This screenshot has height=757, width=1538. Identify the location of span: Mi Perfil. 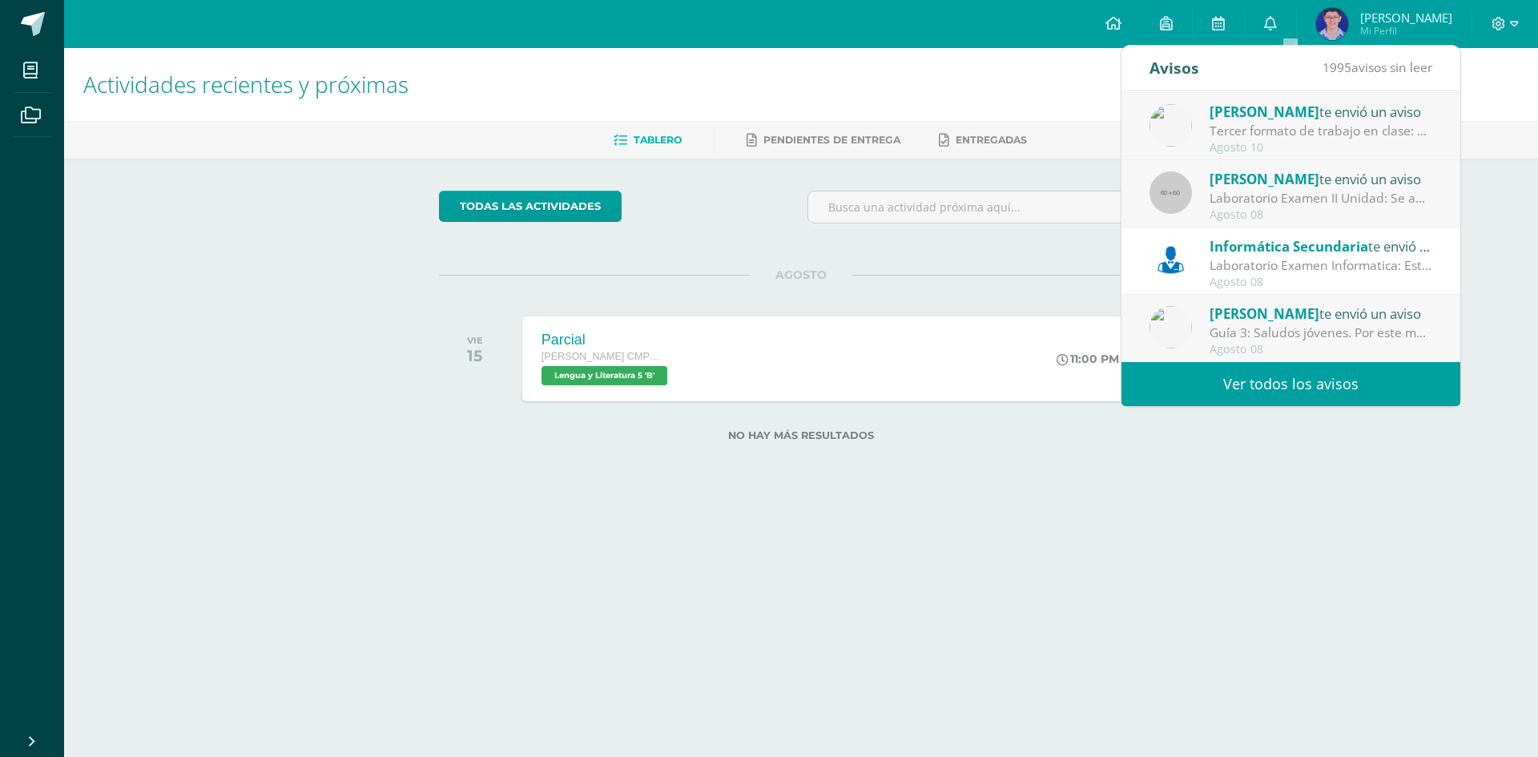
(1406, 30).